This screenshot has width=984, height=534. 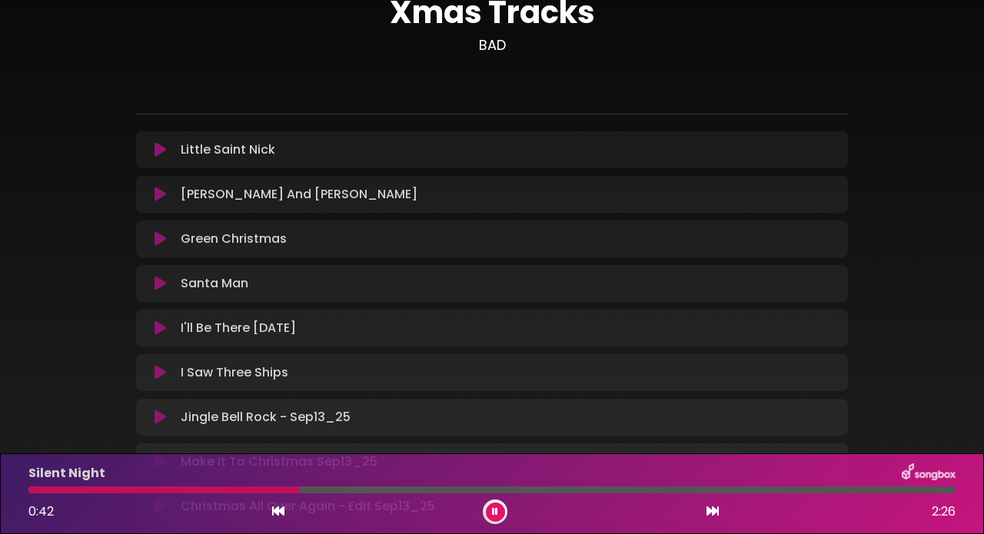 I want to click on p: Green Christmas, so click(x=234, y=239).